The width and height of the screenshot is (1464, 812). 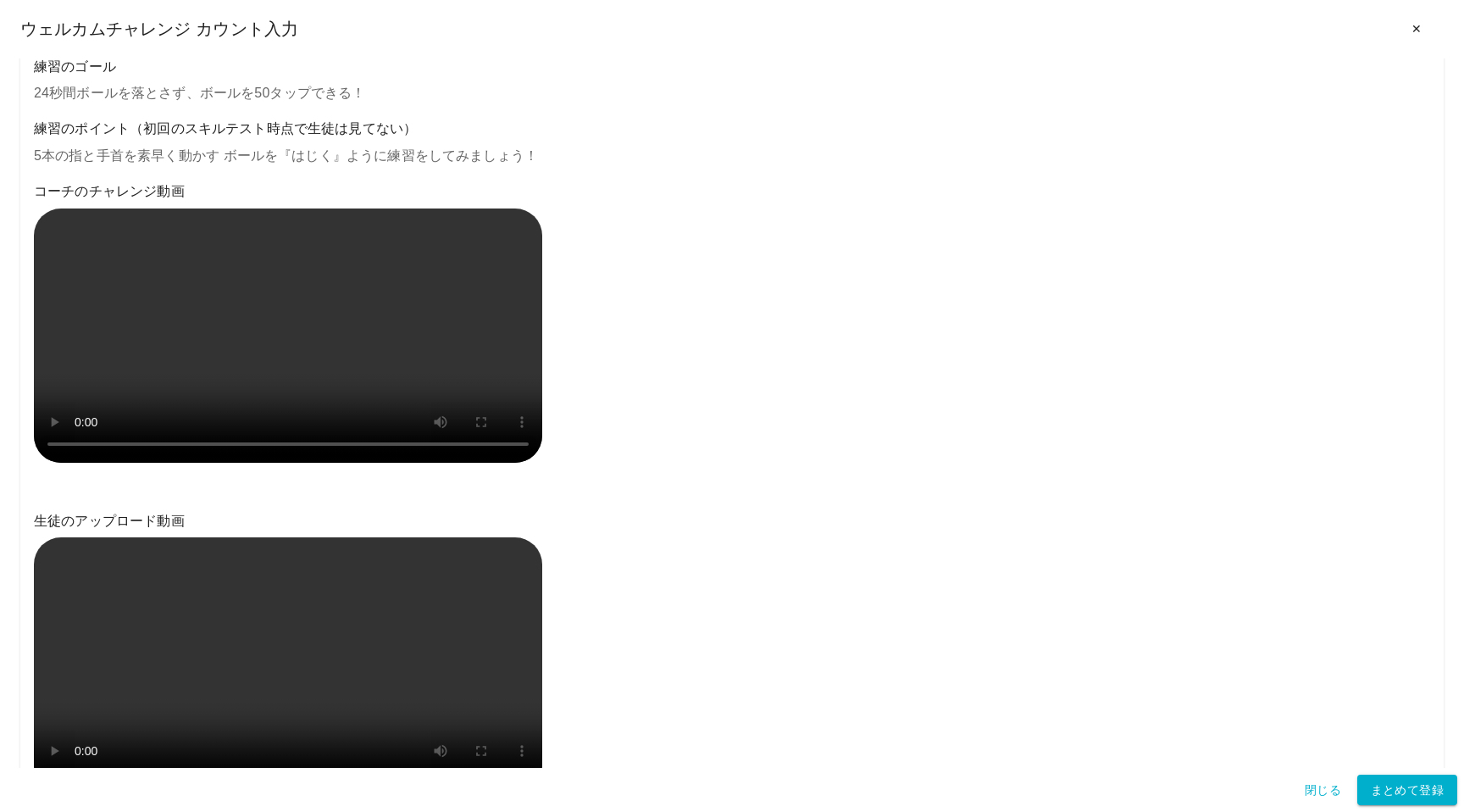 What do you see at coordinates (732, 191) in the screenshot?
I see `h6: コーチのチャレンジ動画` at bounding box center [732, 191].